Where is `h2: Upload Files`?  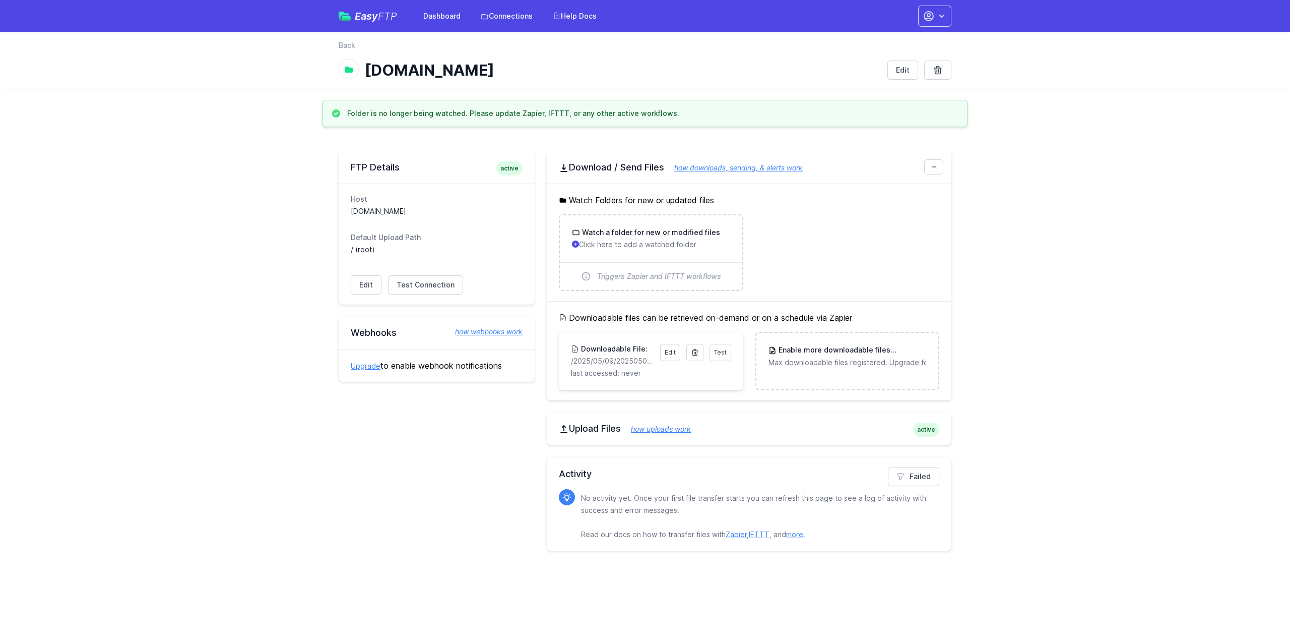 h2: Upload Files is located at coordinates (749, 428).